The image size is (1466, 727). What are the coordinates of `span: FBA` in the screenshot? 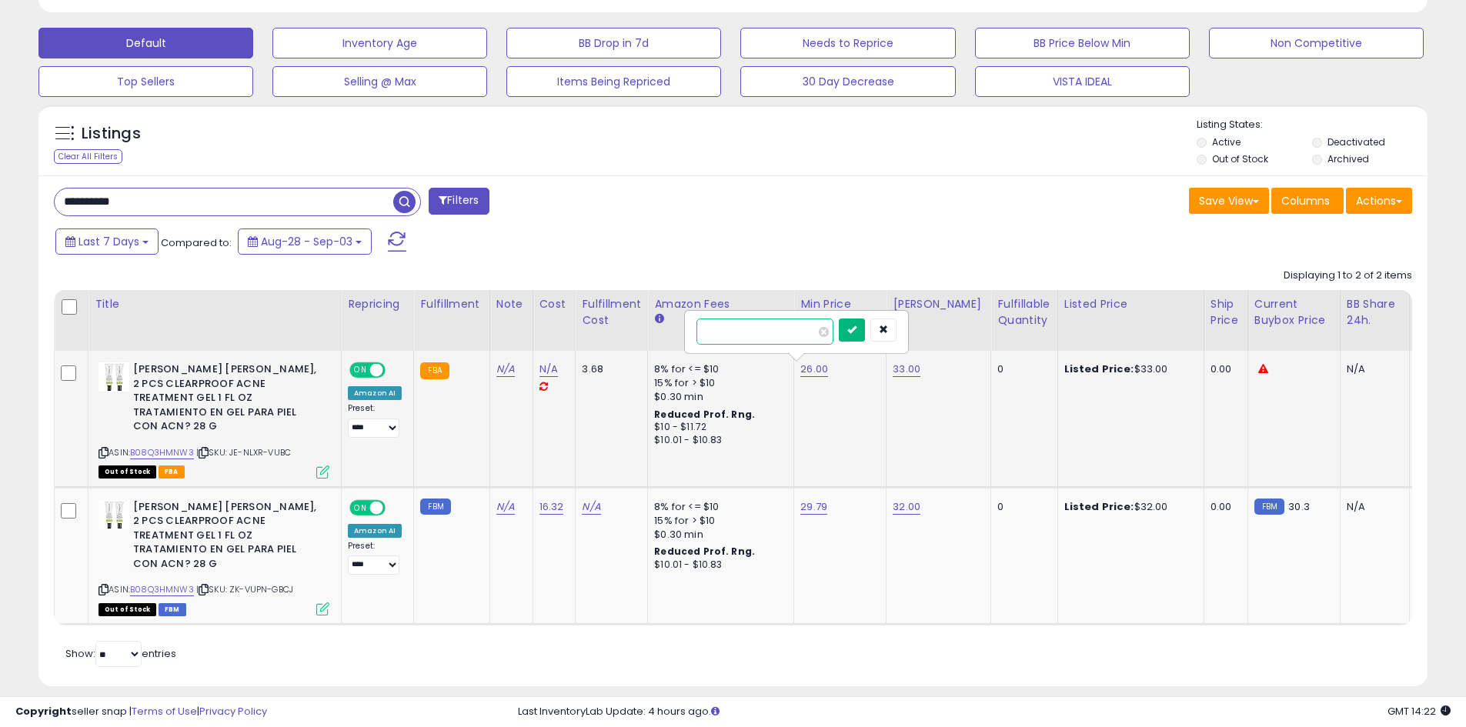 It's located at (172, 472).